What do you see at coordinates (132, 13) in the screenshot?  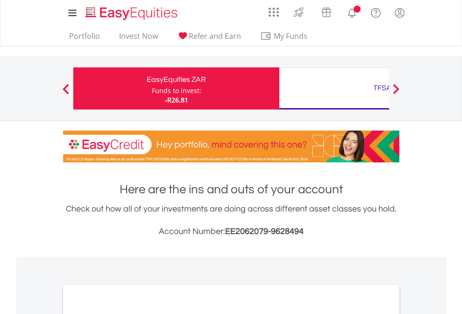 I see `img: EasyEquities_Logo.png` at bounding box center [132, 13].